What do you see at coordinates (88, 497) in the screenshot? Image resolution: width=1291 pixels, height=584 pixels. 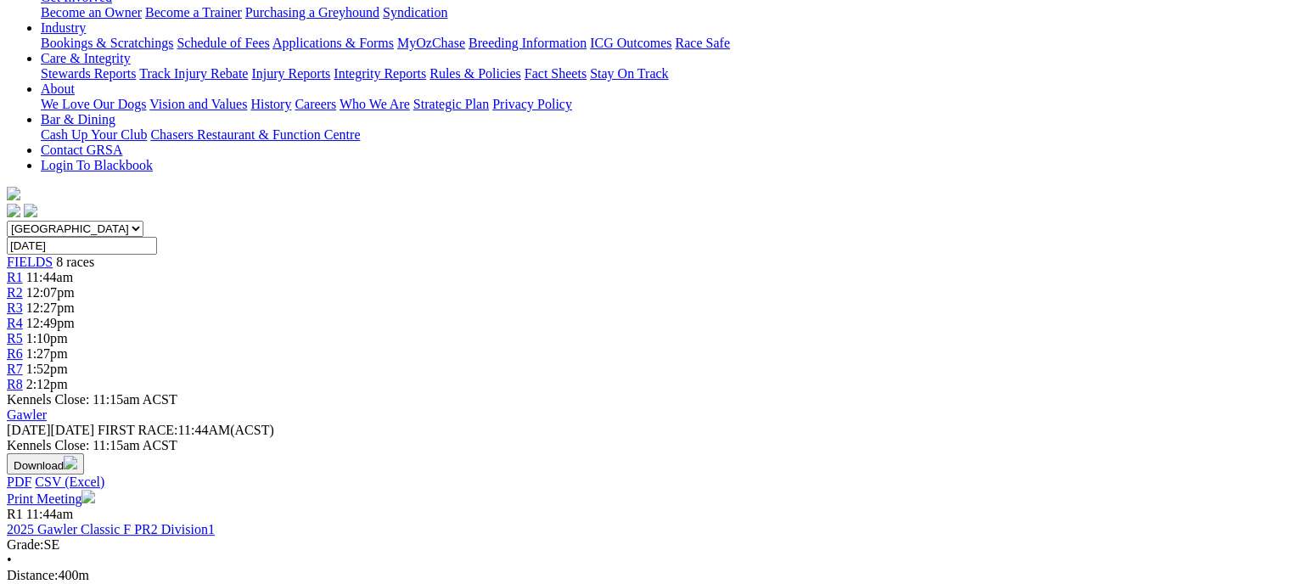 I see `img: printer.svg` at bounding box center [88, 497].